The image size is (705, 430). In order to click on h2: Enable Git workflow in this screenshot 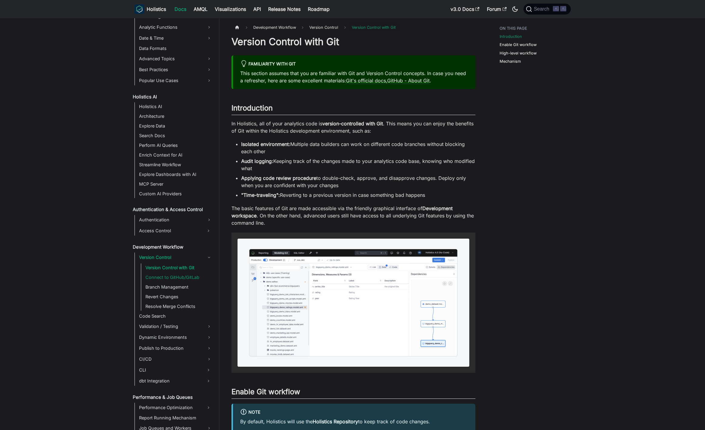, I will do `click(353, 393)`.